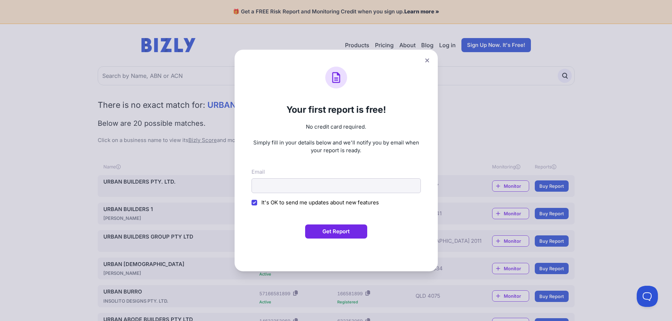  What do you see at coordinates (336, 232) in the screenshot?
I see `button: Get Report` at bounding box center [336, 232].